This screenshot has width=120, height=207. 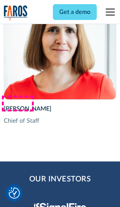 What do you see at coordinates (60, 179) in the screenshot?
I see `h2: Our Investors` at bounding box center [60, 179].